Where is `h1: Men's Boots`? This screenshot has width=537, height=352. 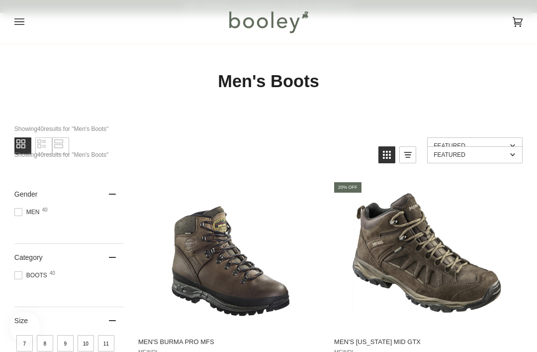 h1: Men's Boots is located at coordinates (269, 81).